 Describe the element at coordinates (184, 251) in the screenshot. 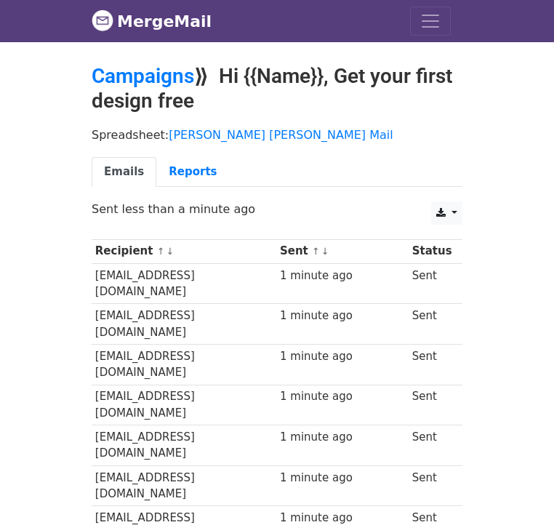

I see `th: Recipient` at that location.